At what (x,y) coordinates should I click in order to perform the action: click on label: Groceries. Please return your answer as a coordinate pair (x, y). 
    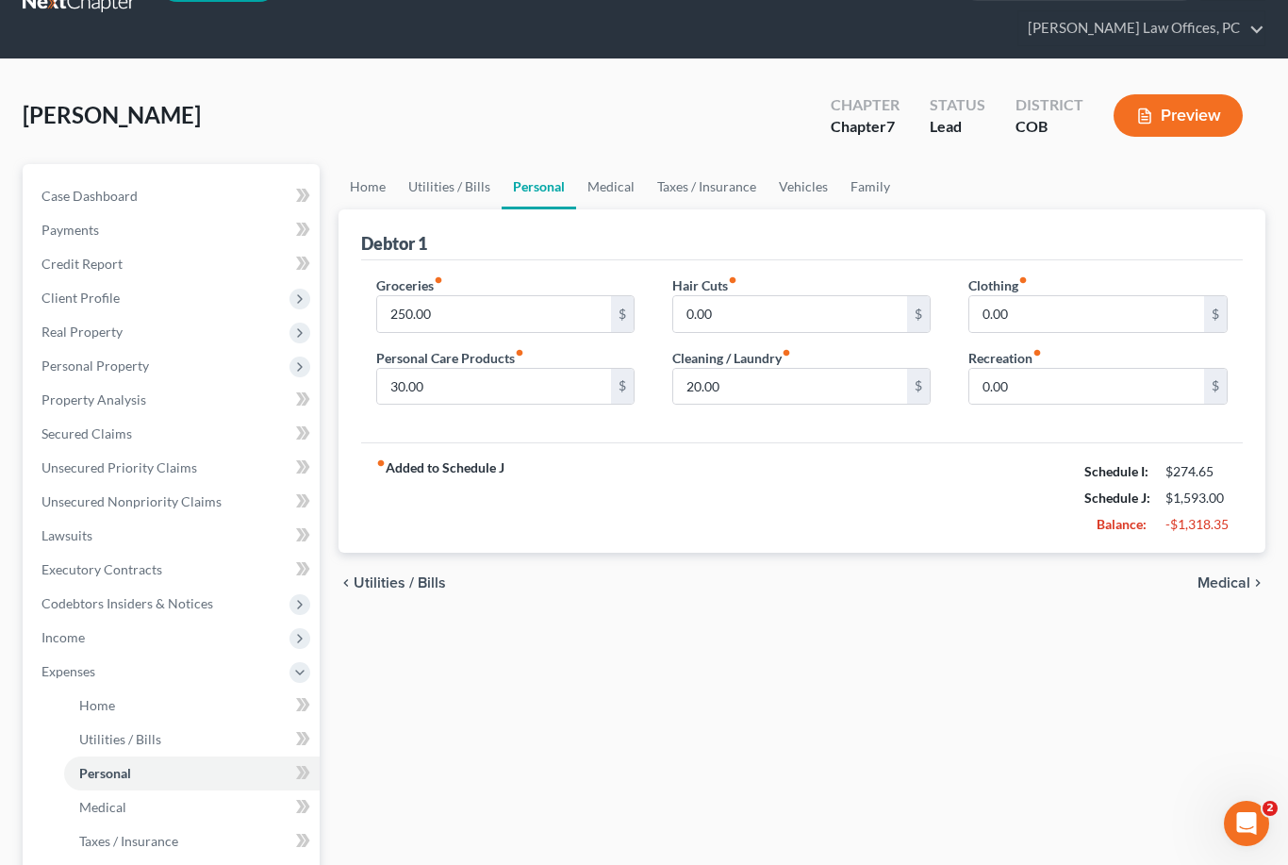
    Looking at the image, I should click on (409, 285).